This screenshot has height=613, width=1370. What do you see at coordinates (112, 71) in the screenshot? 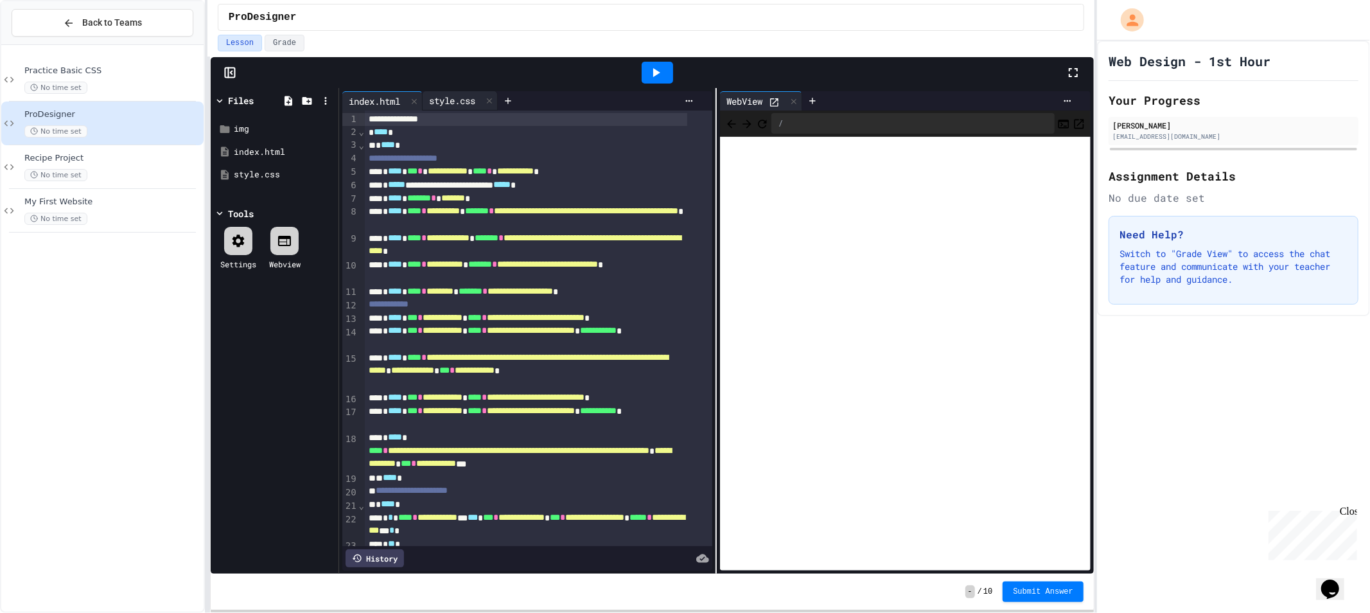
I see `span: Practice Basic CSS` at bounding box center [112, 71].